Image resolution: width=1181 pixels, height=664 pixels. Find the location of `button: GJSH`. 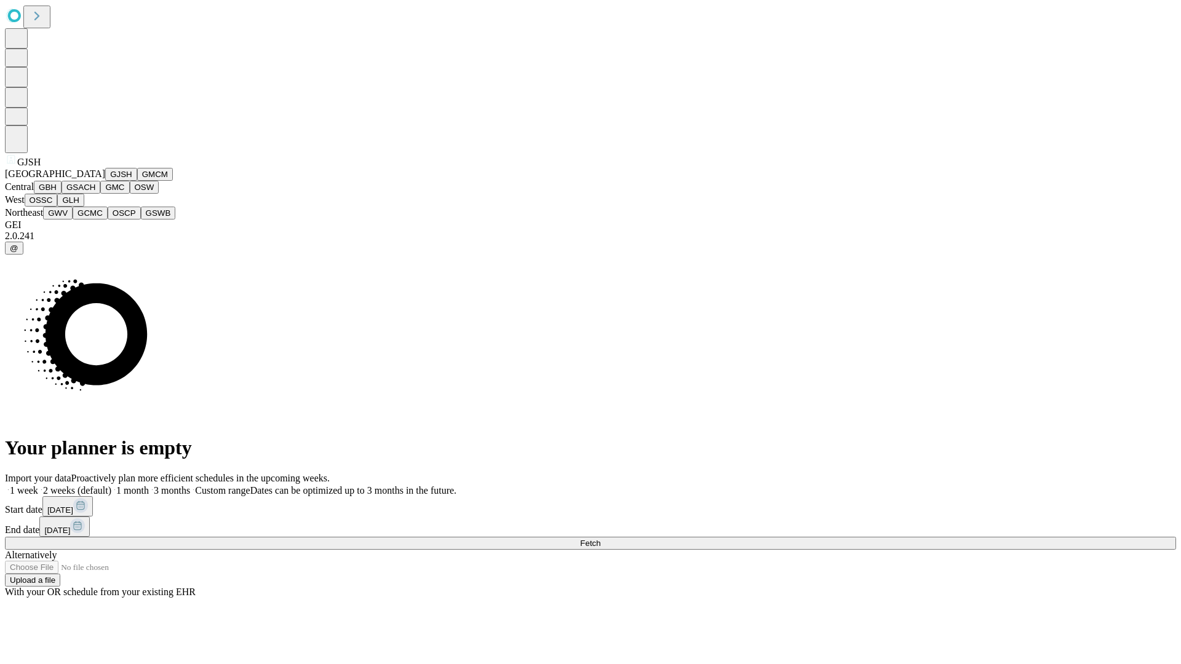

button: GJSH is located at coordinates (121, 174).